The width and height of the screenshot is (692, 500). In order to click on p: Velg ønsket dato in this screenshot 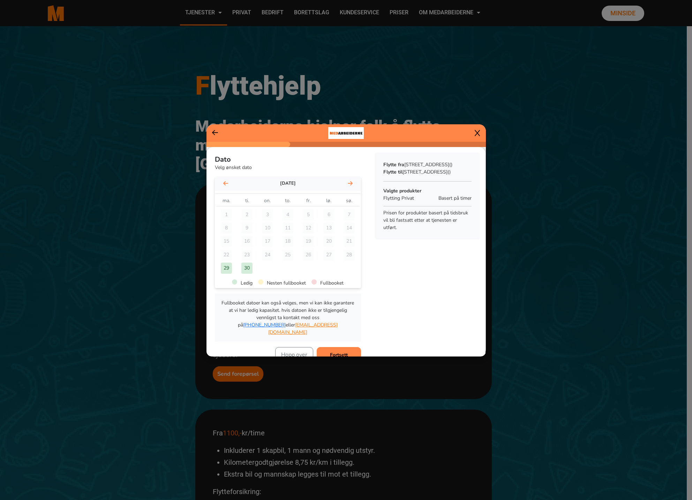, I will do `click(288, 167)`.